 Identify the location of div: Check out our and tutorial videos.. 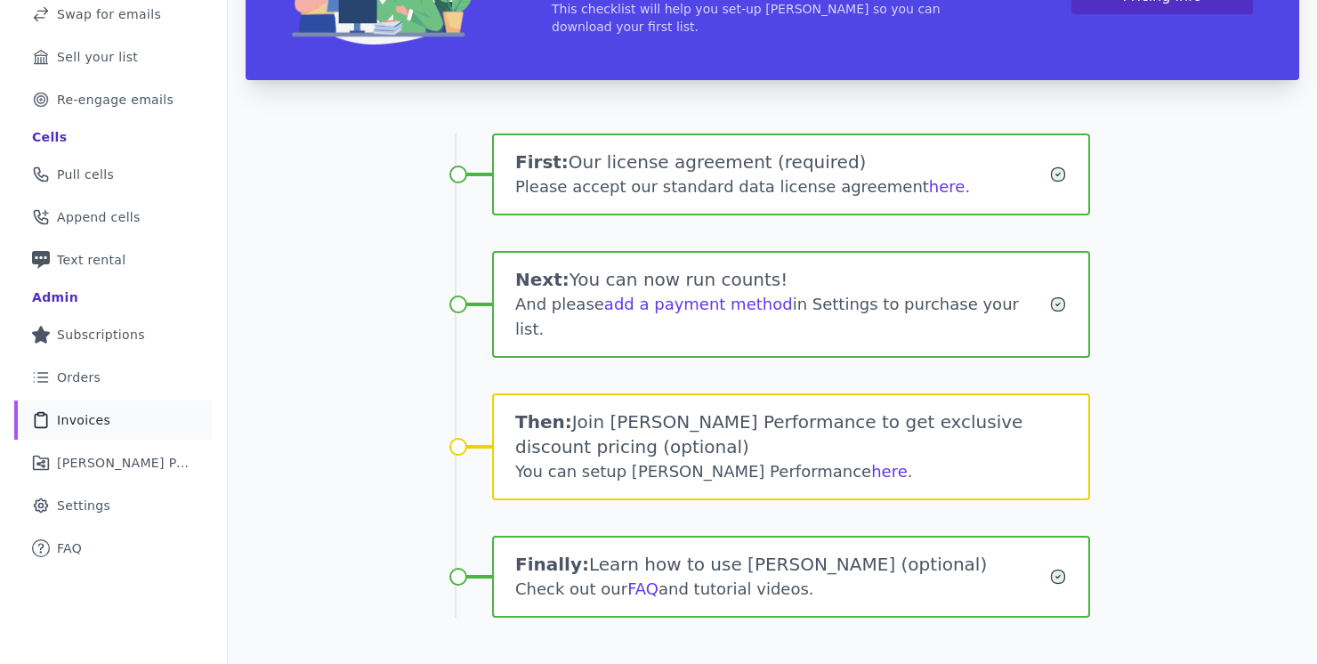
(782, 589).